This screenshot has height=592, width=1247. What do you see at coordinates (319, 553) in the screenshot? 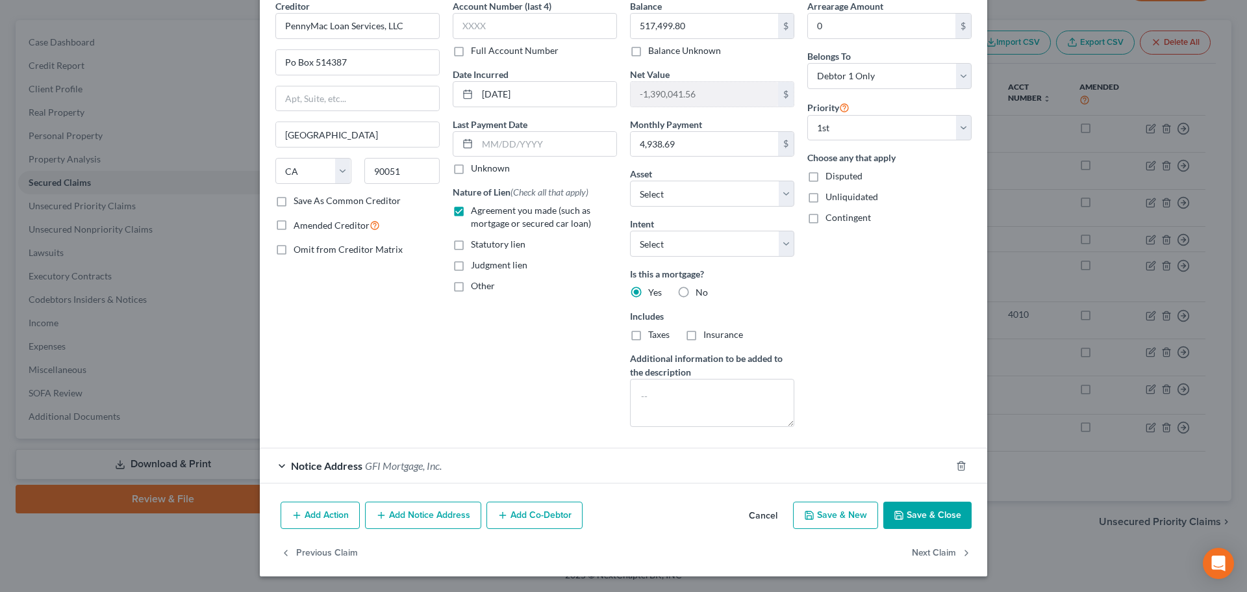
I see `button: Previous Claim` at bounding box center [319, 553].